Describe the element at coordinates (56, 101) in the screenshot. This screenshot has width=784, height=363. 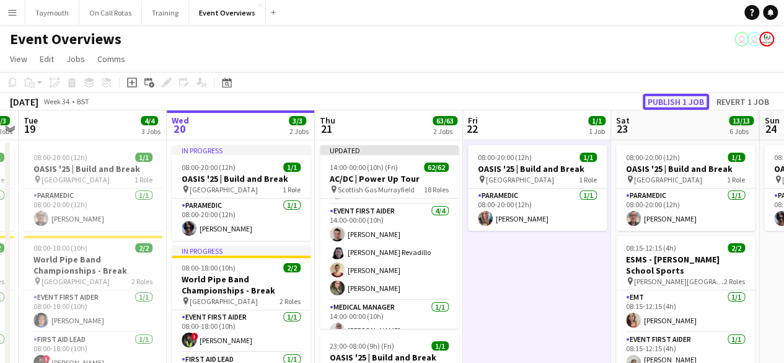
I see `span: Week 34` at that location.